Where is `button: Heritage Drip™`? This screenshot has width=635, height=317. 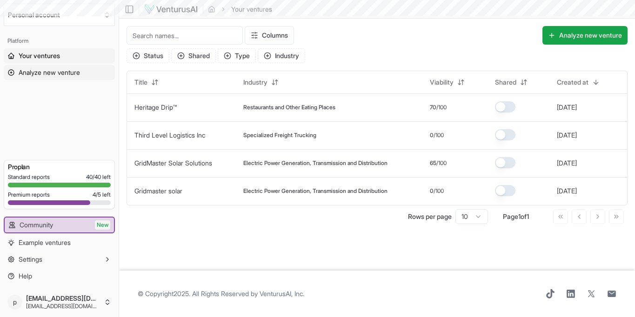 button: Heritage Drip™ is located at coordinates (155, 108).